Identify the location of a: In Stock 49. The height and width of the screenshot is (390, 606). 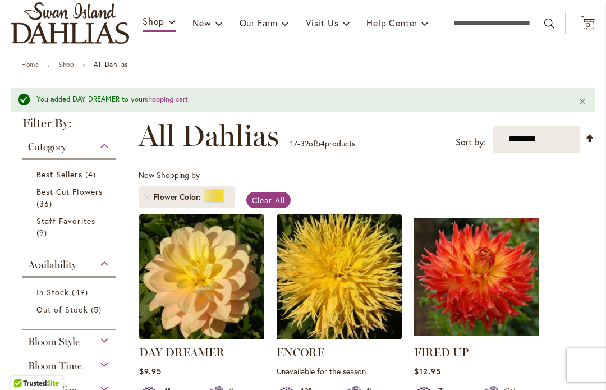
(70, 292).